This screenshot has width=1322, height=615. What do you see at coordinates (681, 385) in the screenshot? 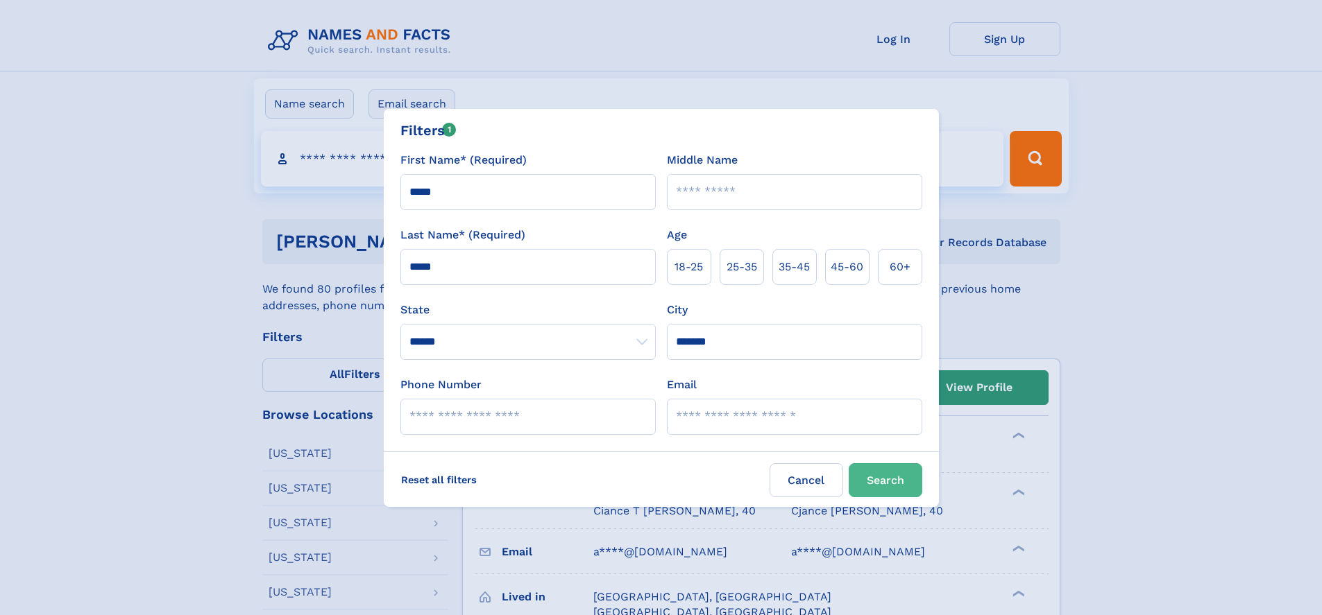
I see `label: Email` at bounding box center [681, 385].